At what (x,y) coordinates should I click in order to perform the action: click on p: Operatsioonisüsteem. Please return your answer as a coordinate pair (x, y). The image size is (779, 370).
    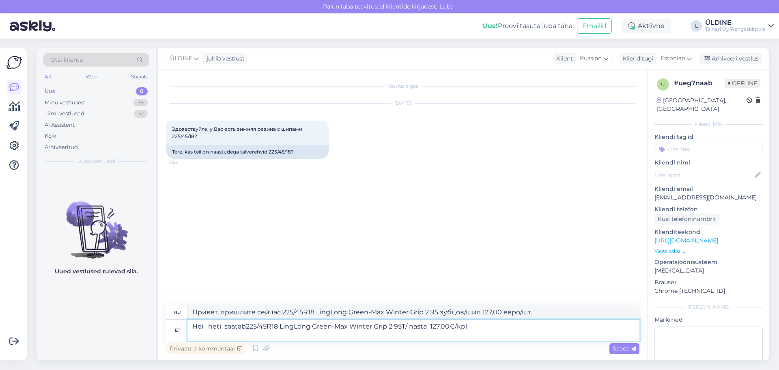
    Looking at the image, I should click on (708, 262).